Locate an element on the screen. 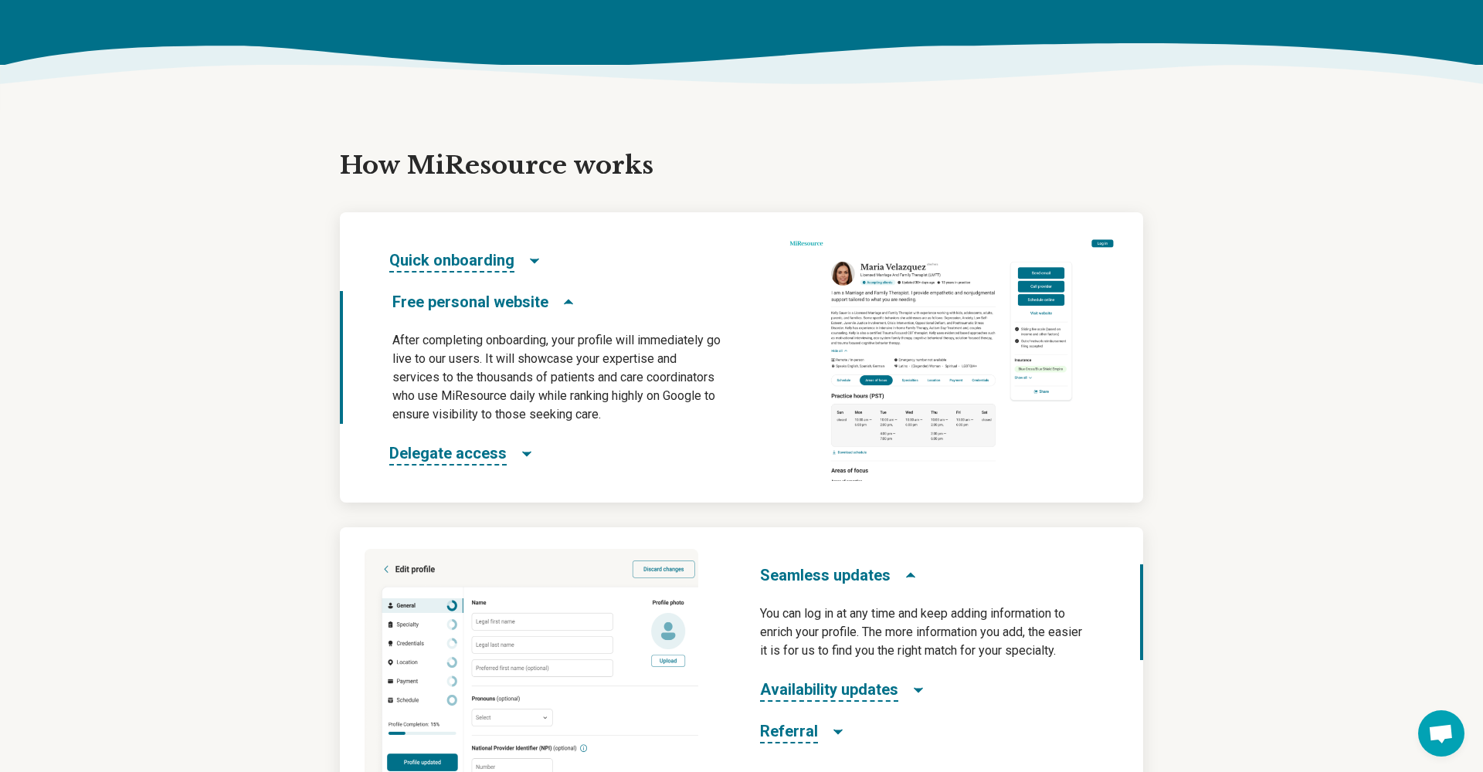  button: Delegate access is located at coordinates (462, 454).